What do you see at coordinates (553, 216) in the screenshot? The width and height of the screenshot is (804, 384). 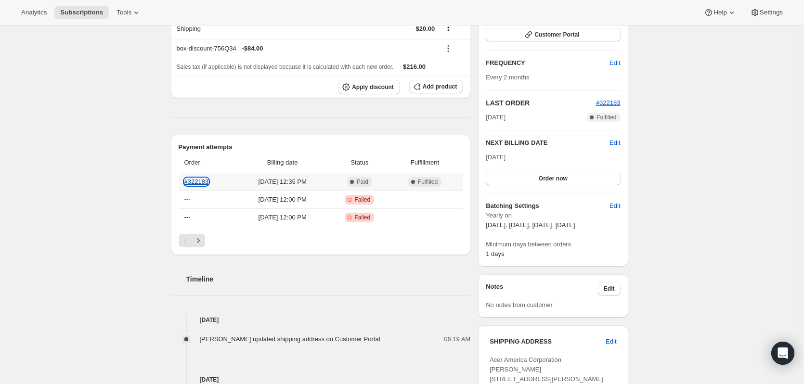 I see `span: Yearly on` at bounding box center [553, 216].